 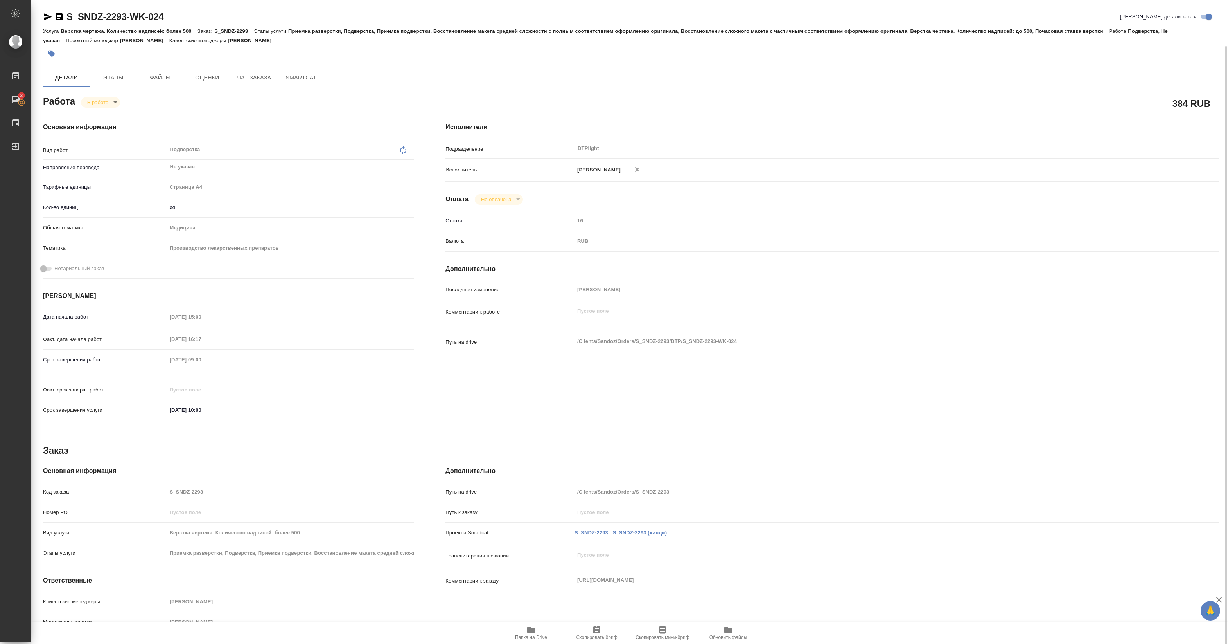 What do you see at coordinates (254, 77) in the screenshot?
I see `span: Чат заказа` at bounding box center [254, 77].